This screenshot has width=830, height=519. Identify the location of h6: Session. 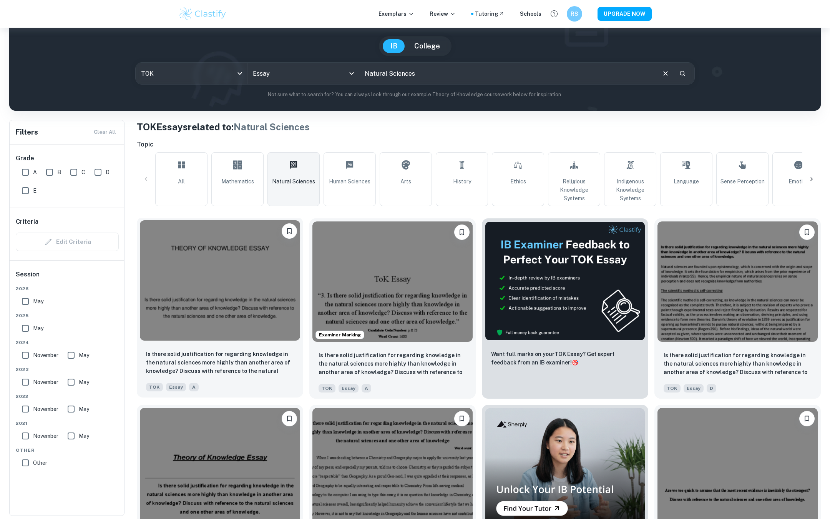
(67, 278).